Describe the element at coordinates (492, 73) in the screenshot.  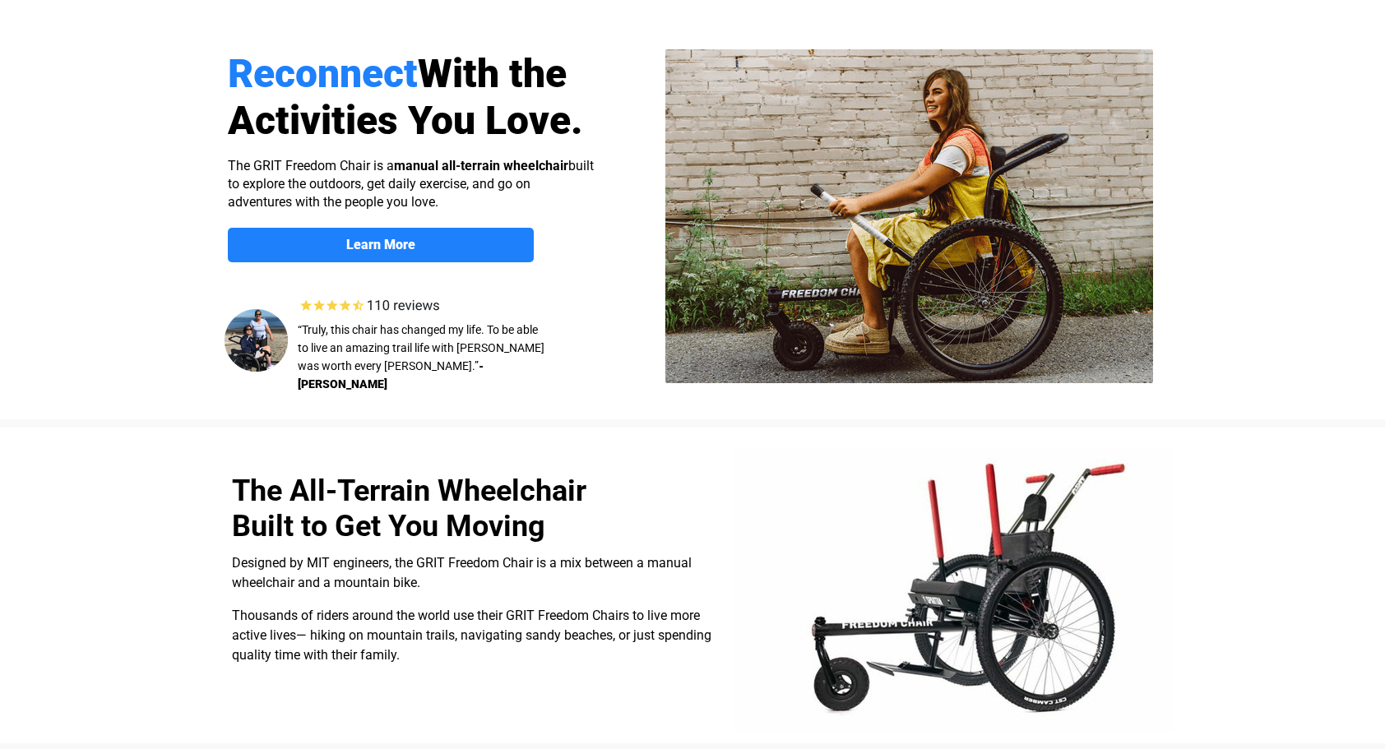
I see `span: With the` at that location.